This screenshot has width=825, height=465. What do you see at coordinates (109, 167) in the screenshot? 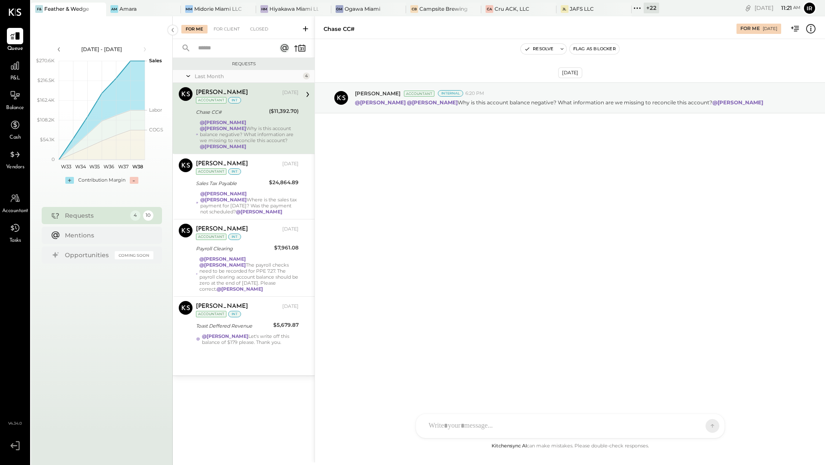
I see `text: W36` at bounding box center [109, 167].